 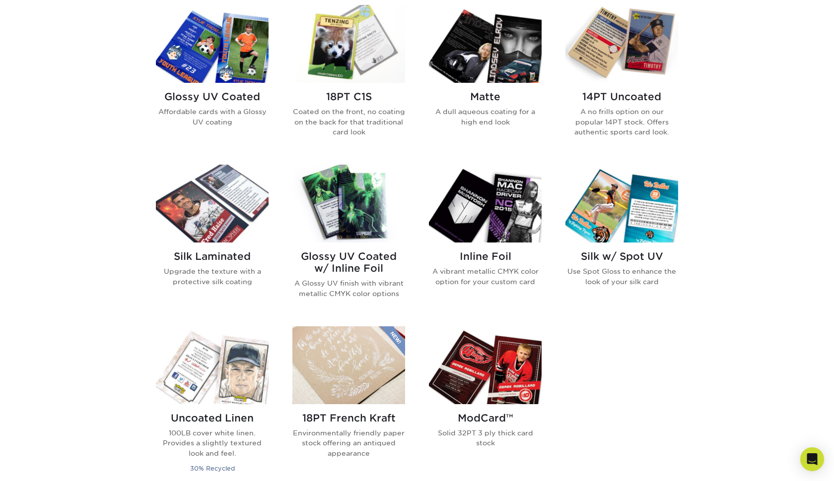 I want to click on div: Open Intercom Messenger, so click(x=812, y=459).